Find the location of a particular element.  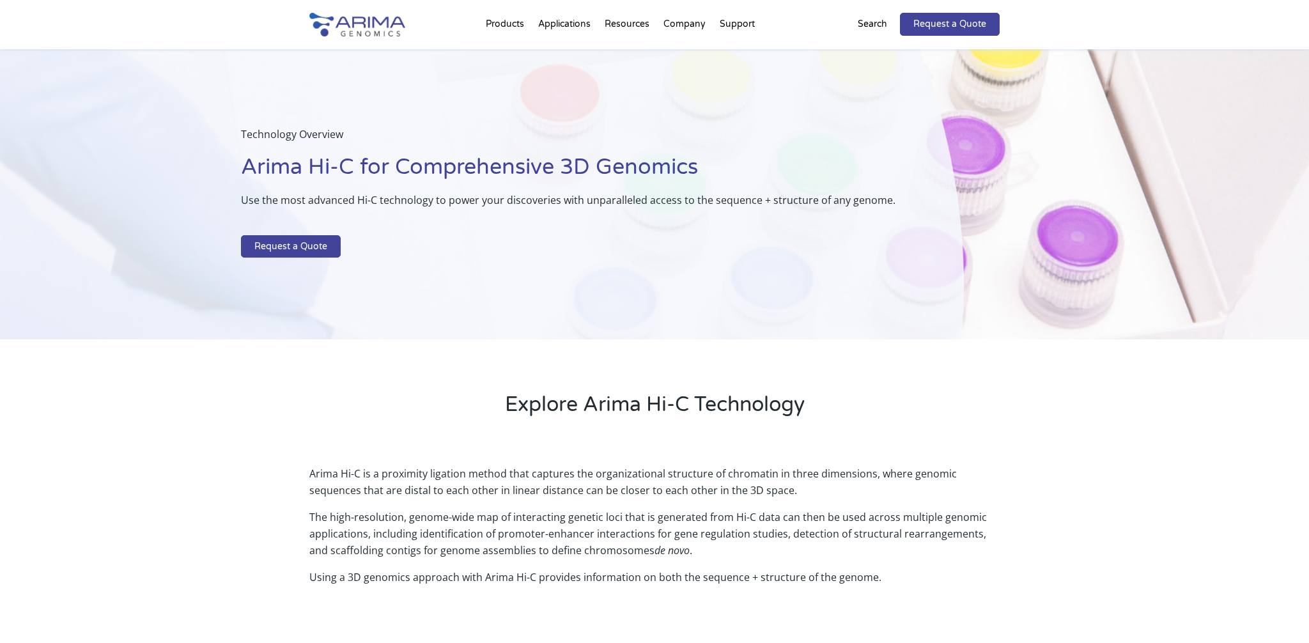

p: Using a 3D genomics approach with Arima Hi-C provides information on both the sequence + structur... is located at coordinates (655, 577).